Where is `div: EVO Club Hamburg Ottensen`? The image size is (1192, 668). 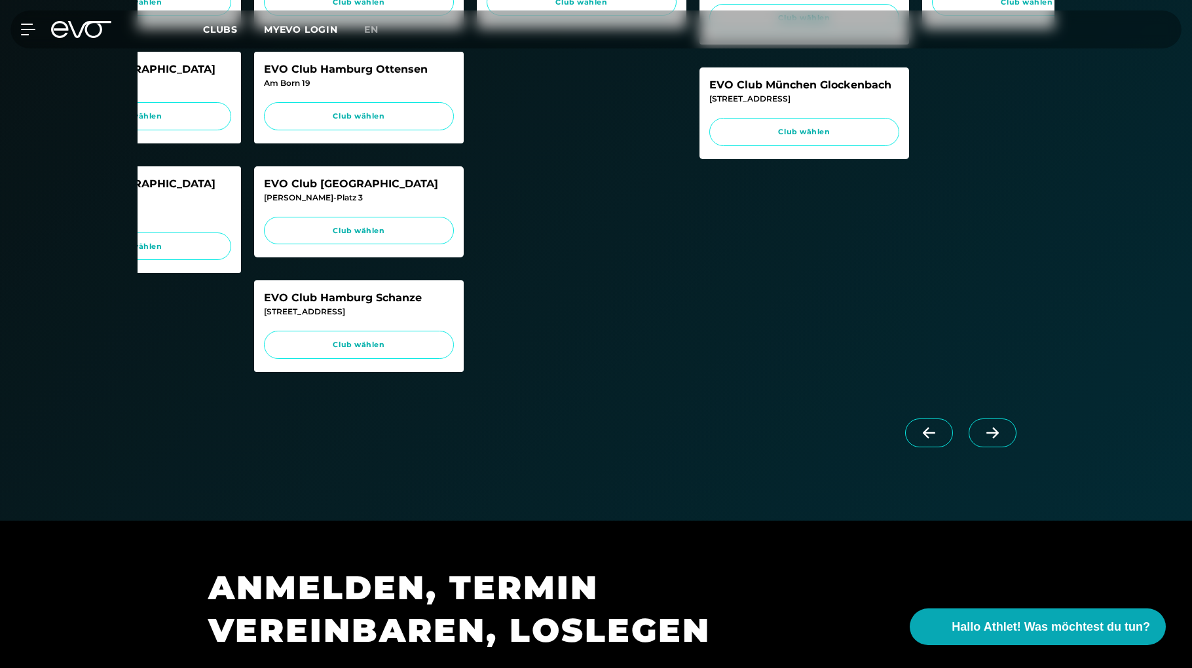
div: EVO Club Hamburg Ottensen is located at coordinates (359, 69).